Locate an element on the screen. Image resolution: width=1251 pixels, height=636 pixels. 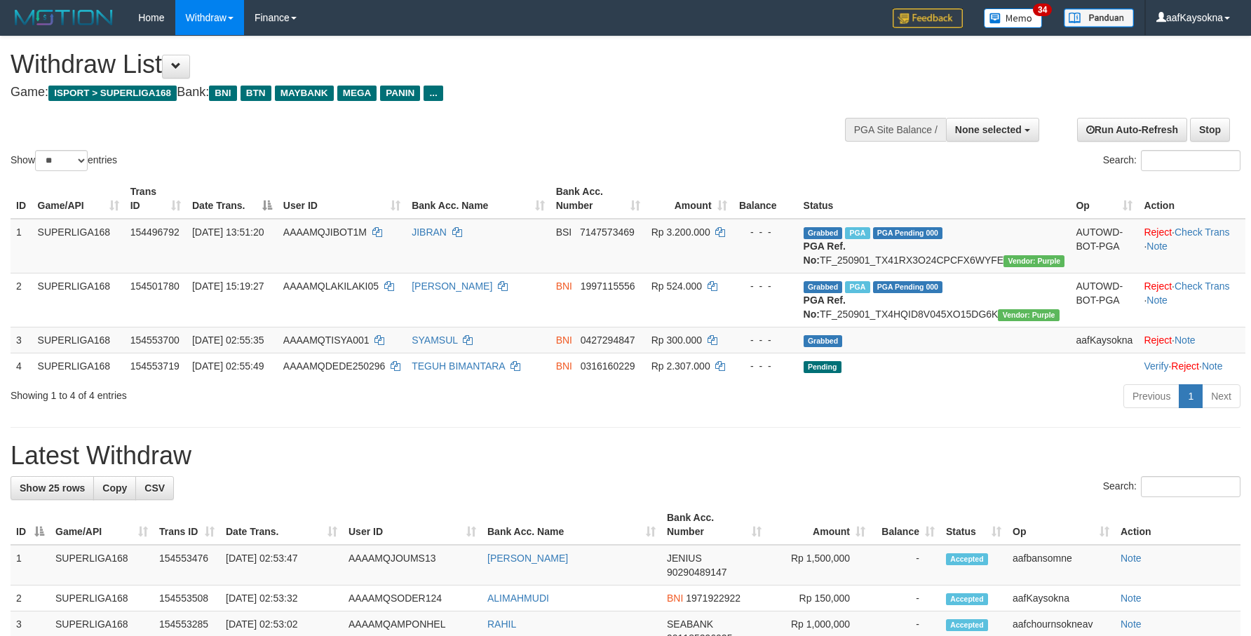
th: User ID: activate to sort column ascending is located at coordinates (341, 198).